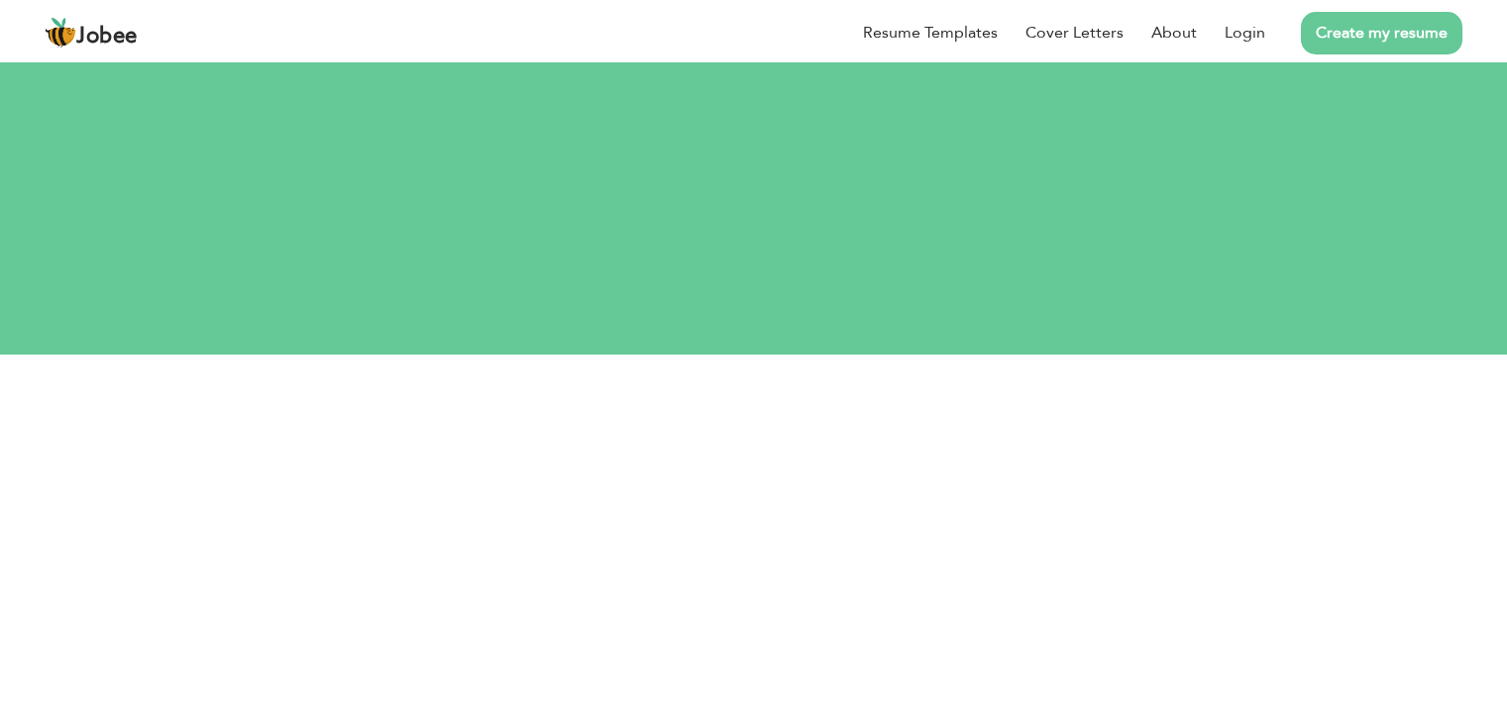 The image size is (1507, 723). What do you see at coordinates (1074, 33) in the screenshot?
I see `a: Cover Letters` at bounding box center [1074, 33].